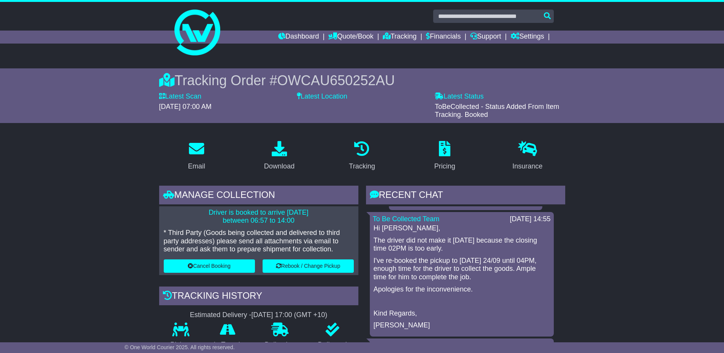  Describe the element at coordinates (181, 345) in the screenshot. I see `p: Pickup` at that location.